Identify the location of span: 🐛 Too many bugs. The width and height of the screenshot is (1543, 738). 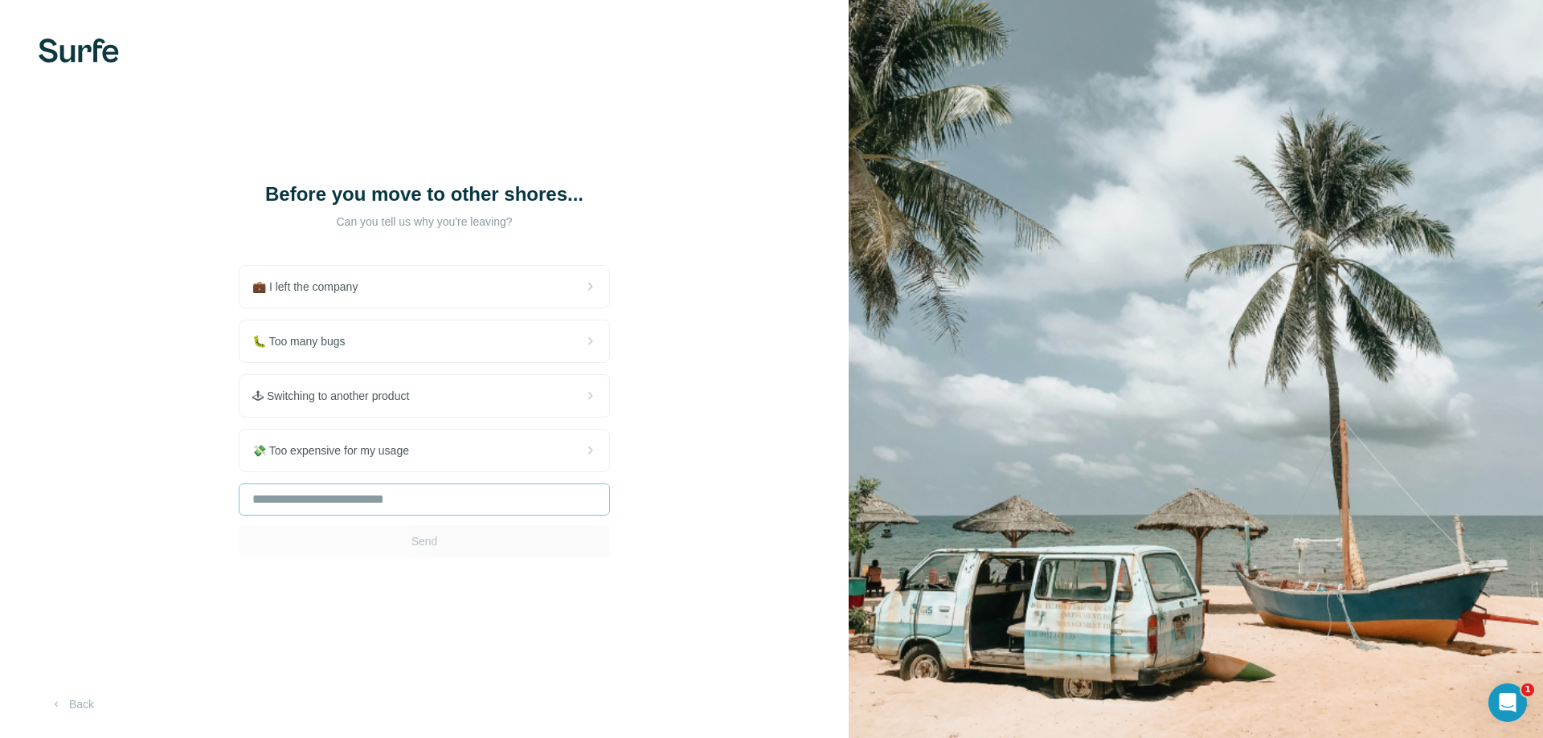
(305, 342).